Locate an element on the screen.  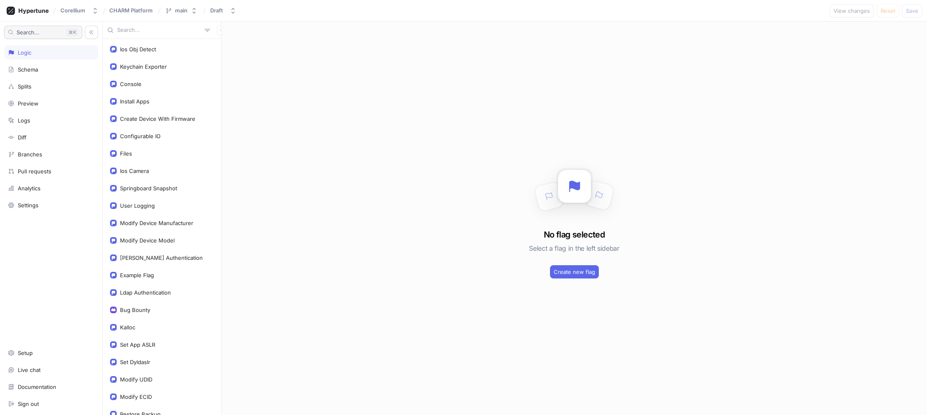
div: Ios Obj Detect is located at coordinates (138, 49).